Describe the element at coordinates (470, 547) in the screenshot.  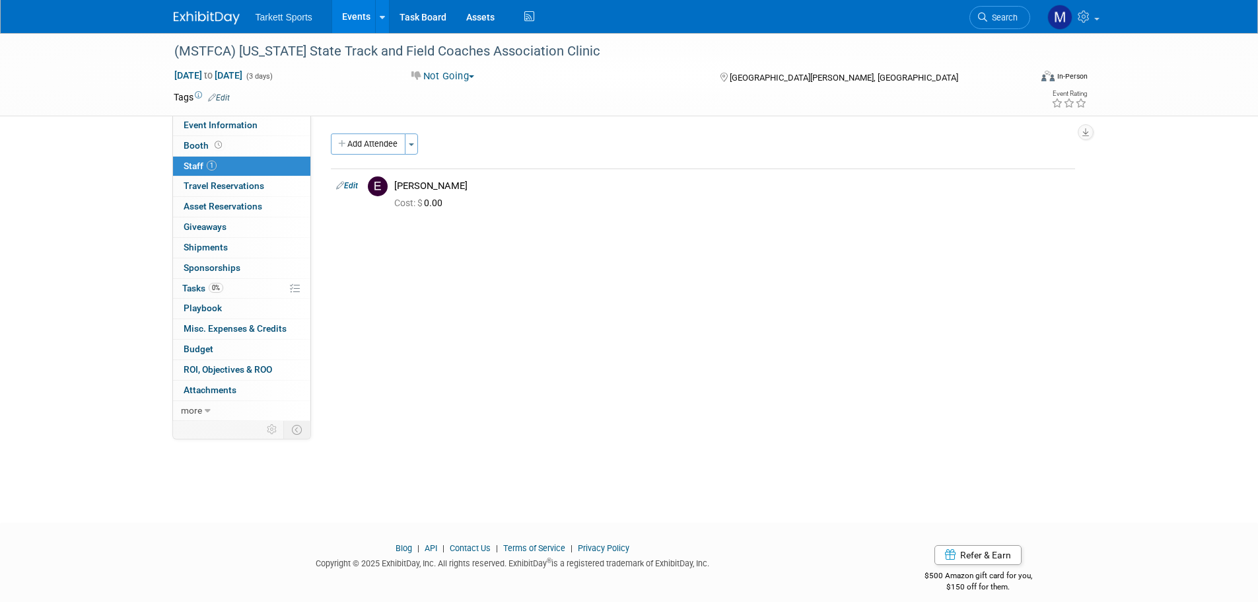
I see `a: Contact Us` at that location.